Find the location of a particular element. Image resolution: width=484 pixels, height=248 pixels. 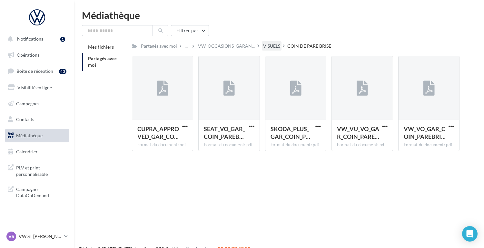

div: Médiathèque is located at coordinates (279, 15).